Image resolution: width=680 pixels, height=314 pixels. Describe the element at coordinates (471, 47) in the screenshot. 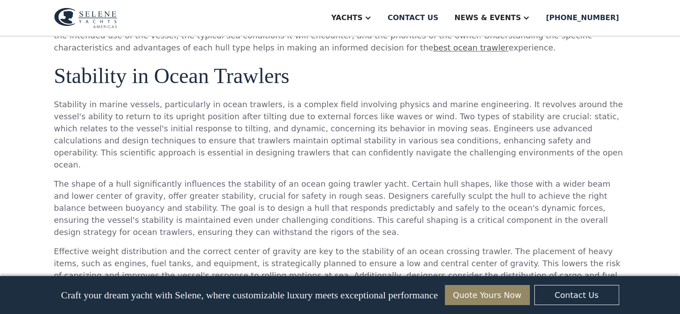

I see `a: best ocean trawler` at that location.